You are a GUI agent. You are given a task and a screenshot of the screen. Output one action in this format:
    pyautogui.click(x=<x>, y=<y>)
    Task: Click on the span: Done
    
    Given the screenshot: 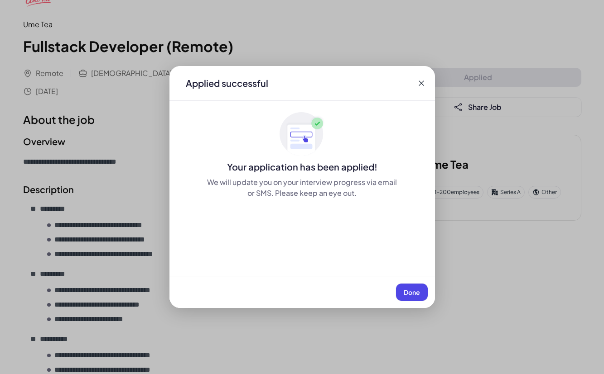 What is the action you would take?
    pyautogui.click(x=412, y=292)
    